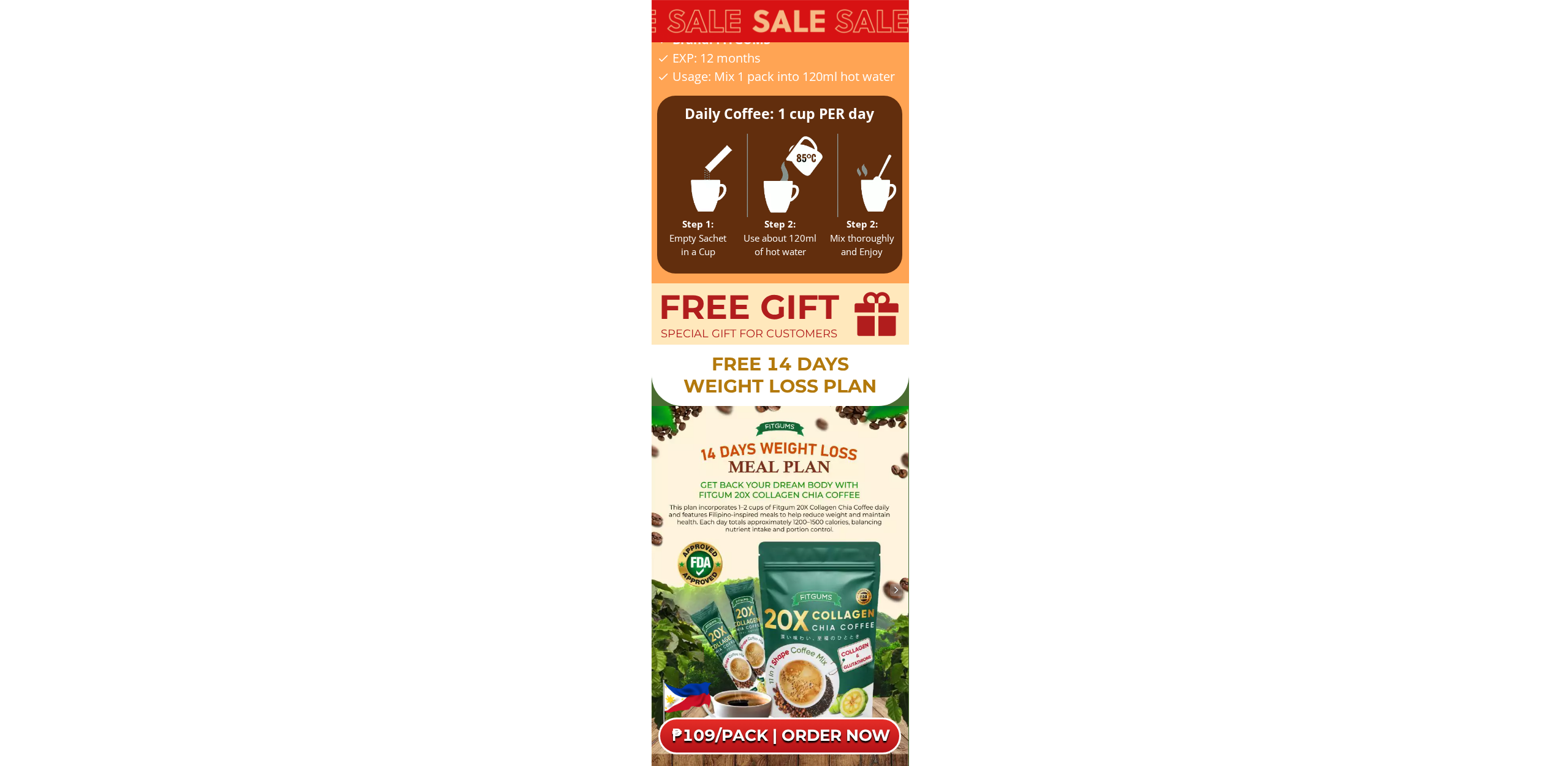  I want to click on li: EXP: 12 months, so click(780, 58).